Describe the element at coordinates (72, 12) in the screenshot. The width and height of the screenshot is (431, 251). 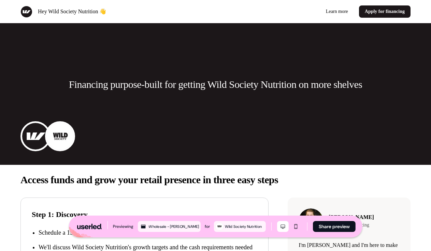
I see `p: Hey Wild Society Nutrition 👋` at that location.